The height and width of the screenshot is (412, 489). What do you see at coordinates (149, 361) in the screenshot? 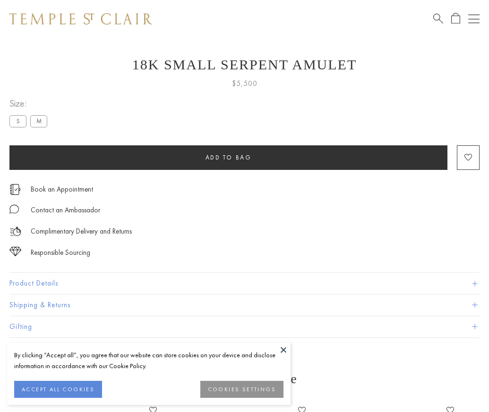
I see `div: By clicking “Accept all”, you agree that our website can store cookies on your device and disclos...` at bounding box center [149, 361].